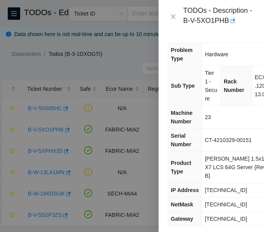 The image size is (264, 232). What do you see at coordinates (183, 86) in the screenshot?
I see `span: Sub Type` at bounding box center [183, 86].